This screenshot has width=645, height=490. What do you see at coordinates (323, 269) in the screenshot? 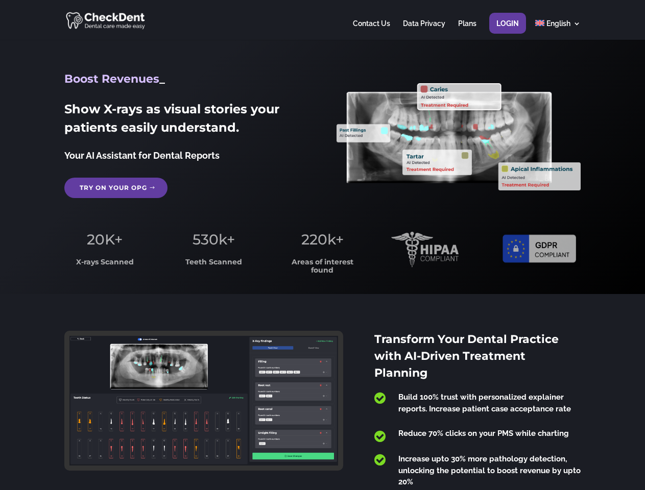
I see `h3: Areas of interest found` at bounding box center [323, 269].